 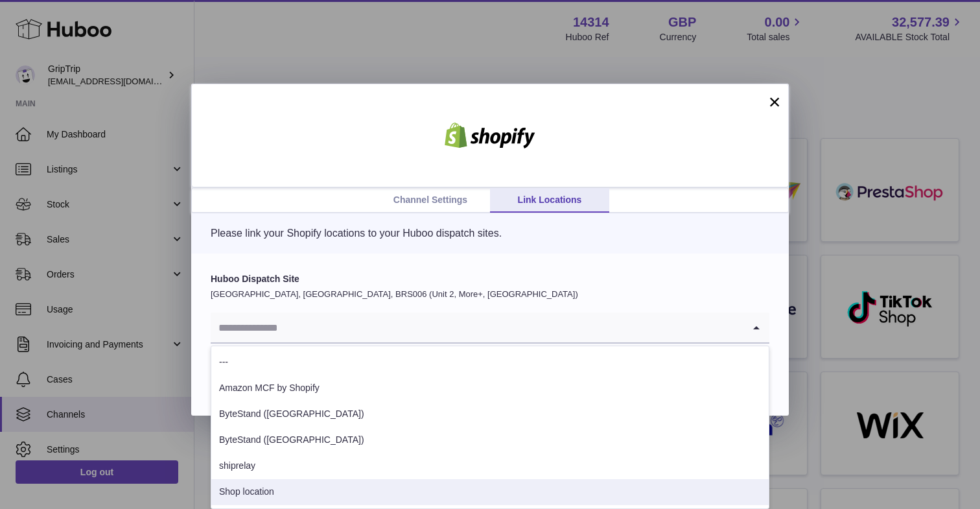 I want to click on li: Amazon MCF by Shopify, so click(x=490, y=388).